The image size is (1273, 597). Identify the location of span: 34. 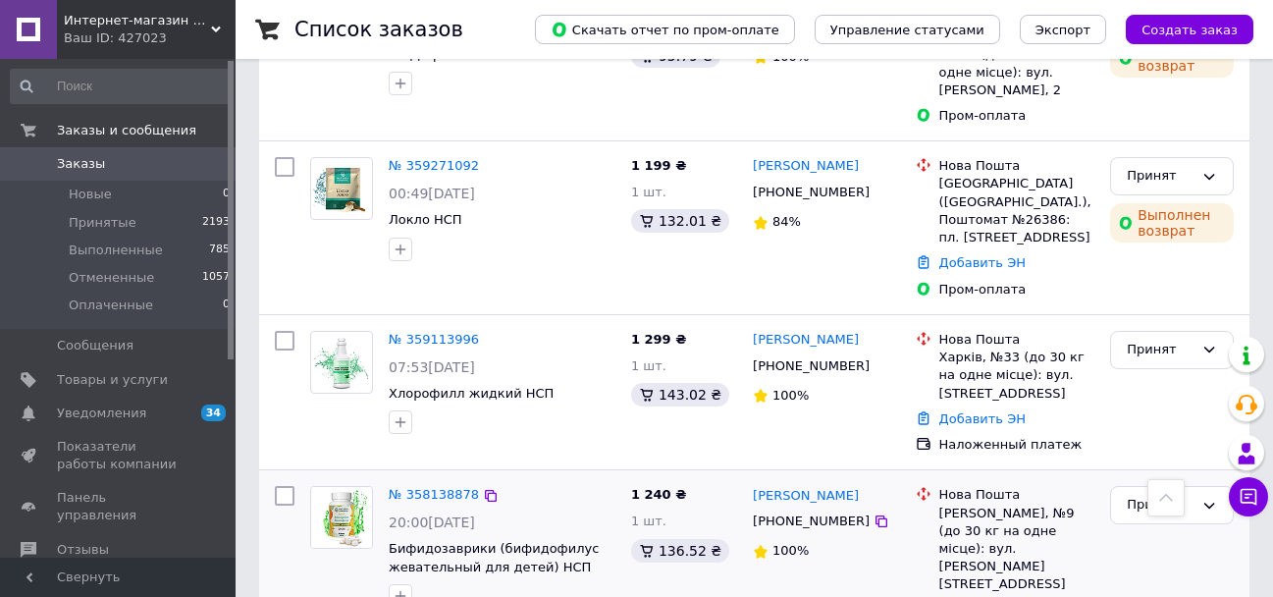
(213, 412).